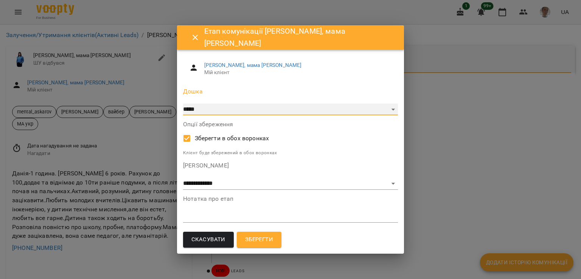 The width and height of the screenshot is (581, 279). I want to click on label: Нотатка про етап, so click(291, 199).